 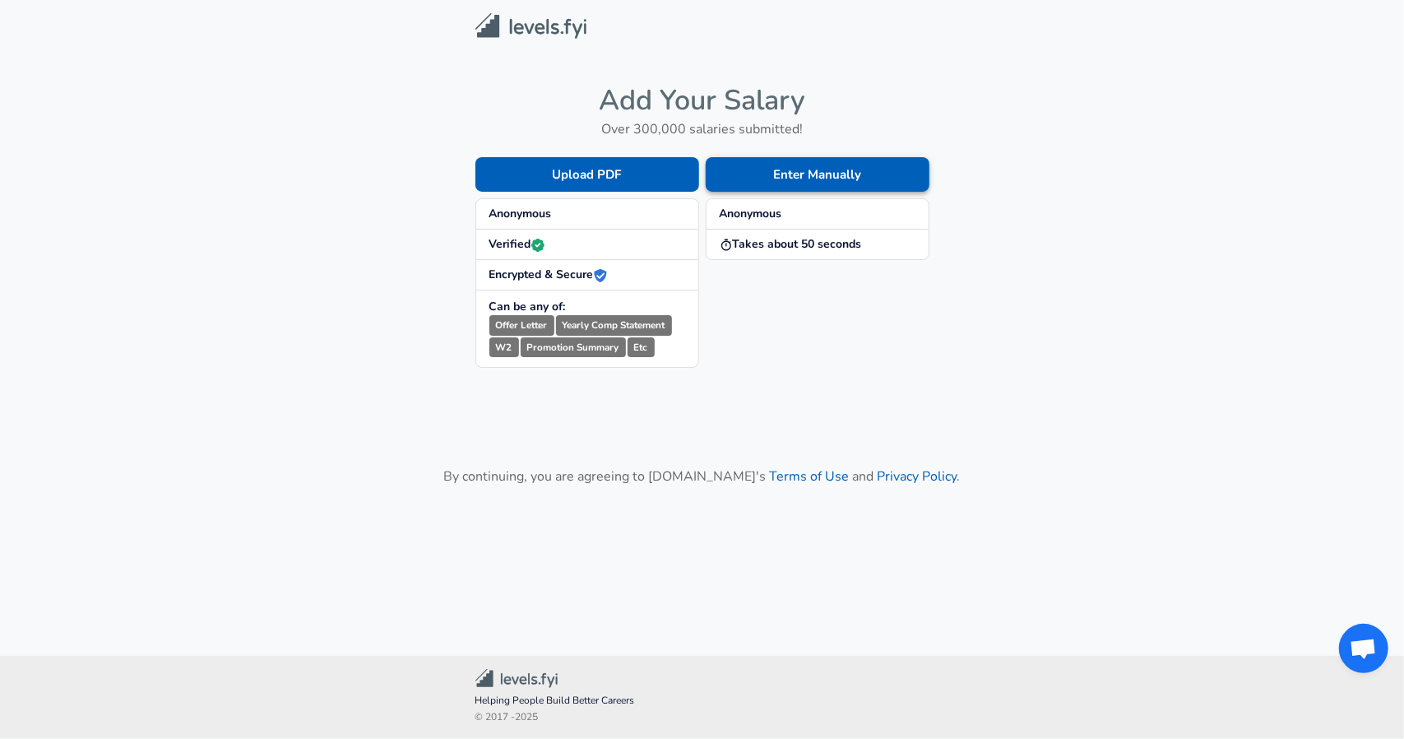 What do you see at coordinates (641, 347) in the screenshot?
I see `small: Etc` at bounding box center [641, 347].